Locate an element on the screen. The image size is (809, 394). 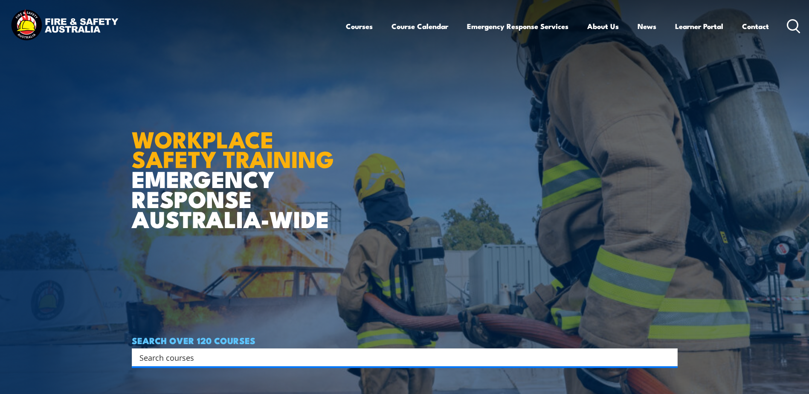
a: Learner Portal is located at coordinates (699, 26).